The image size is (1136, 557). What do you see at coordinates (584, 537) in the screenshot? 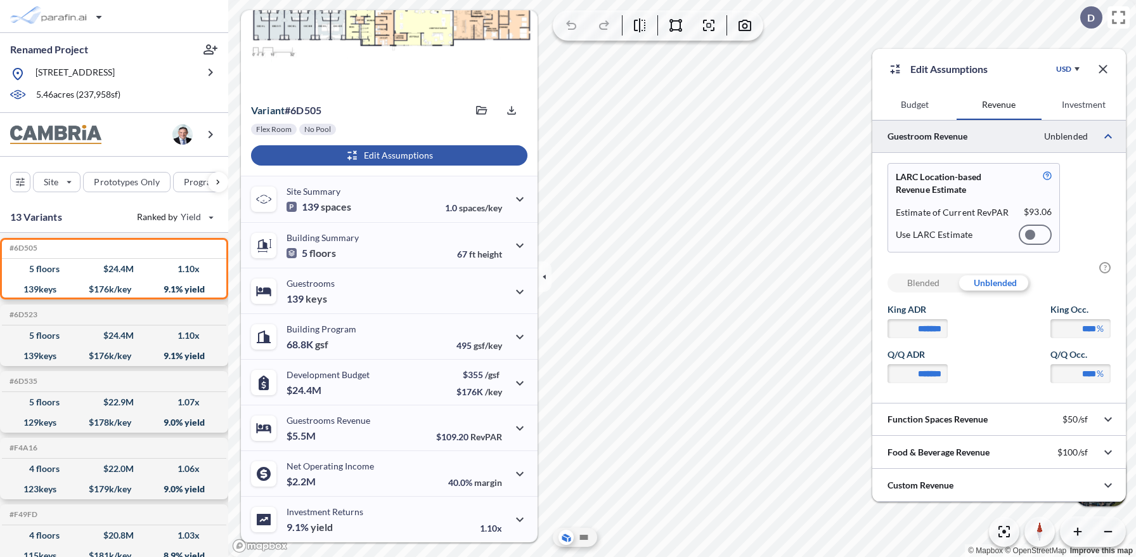
I see `button: Site Plan` at bounding box center [584, 537].